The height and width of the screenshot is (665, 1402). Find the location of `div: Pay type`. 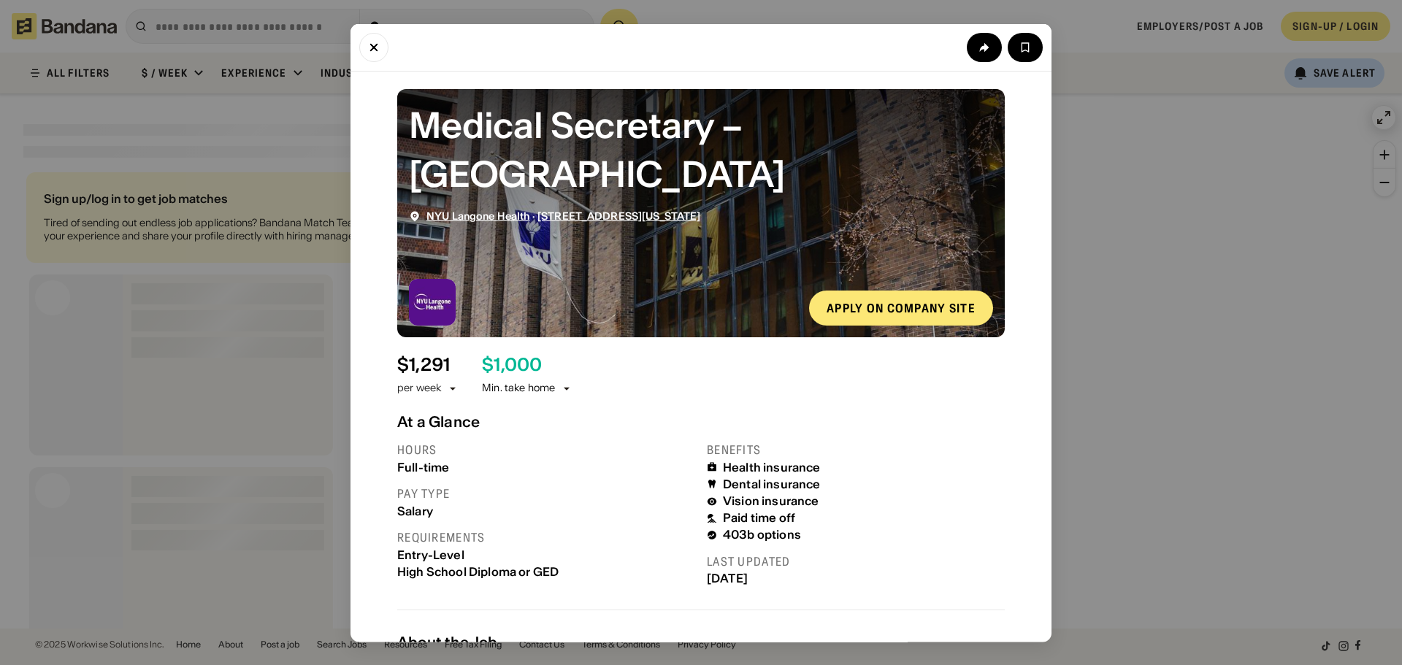

div: Pay type is located at coordinates (546, 493).